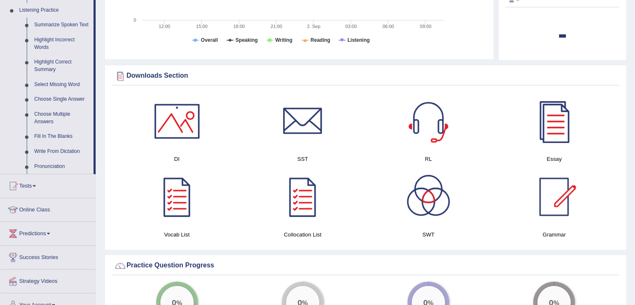 Image resolution: width=635 pixels, height=305 pixels. I want to click on a: Listening Practice, so click(54, 10).